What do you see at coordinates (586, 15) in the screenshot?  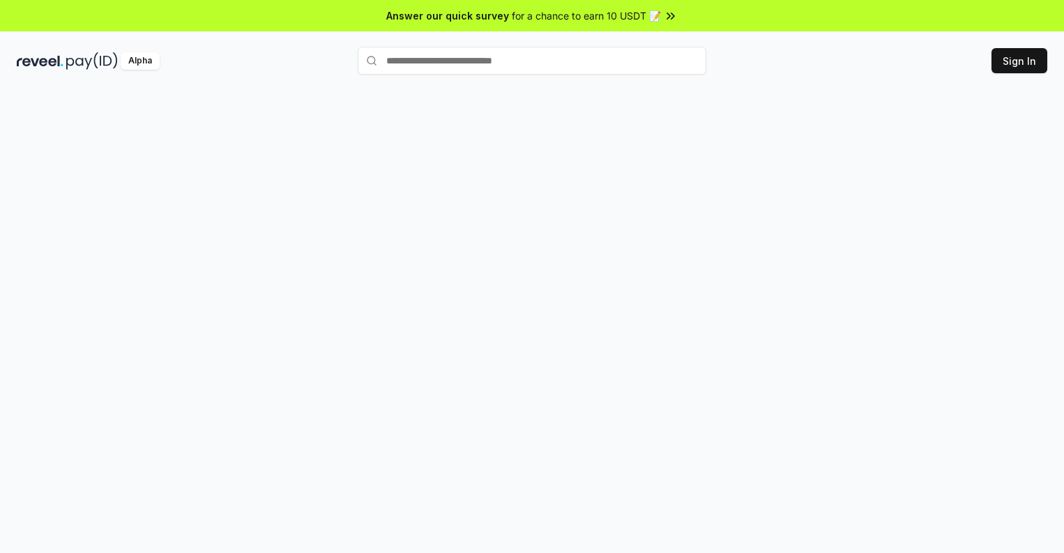 I see `span: for a chance to earn 10 USDT 📝` at bounding box center [586, 15].